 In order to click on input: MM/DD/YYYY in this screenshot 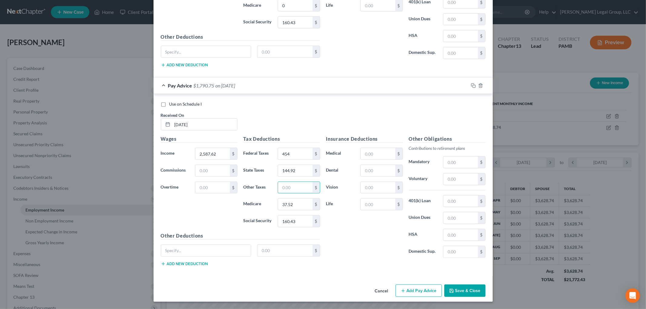, I will do `click(205, 125)`.